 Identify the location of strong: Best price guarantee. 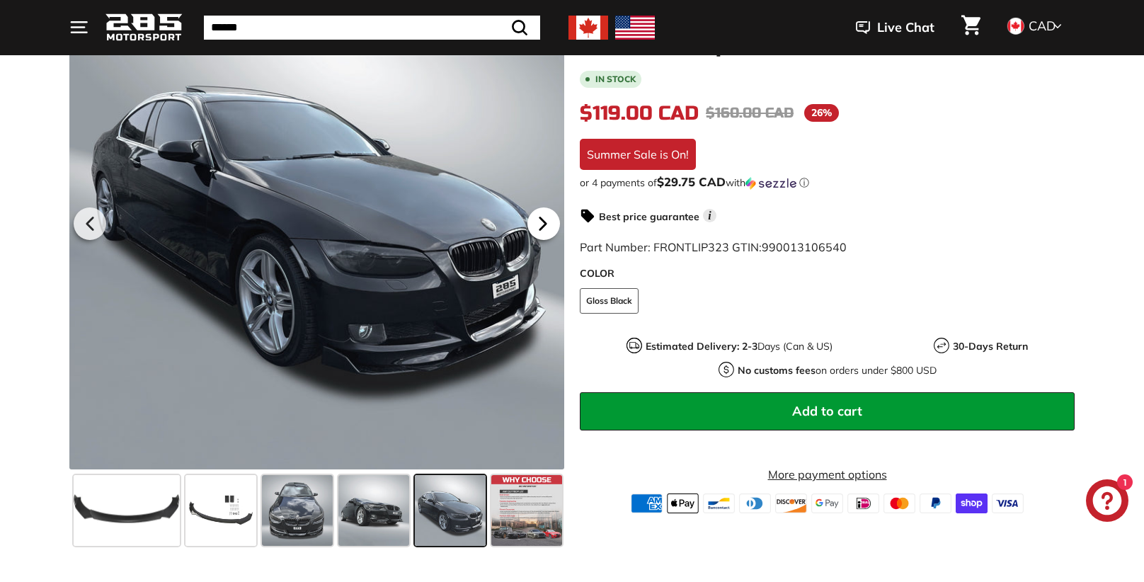
(649, 217).